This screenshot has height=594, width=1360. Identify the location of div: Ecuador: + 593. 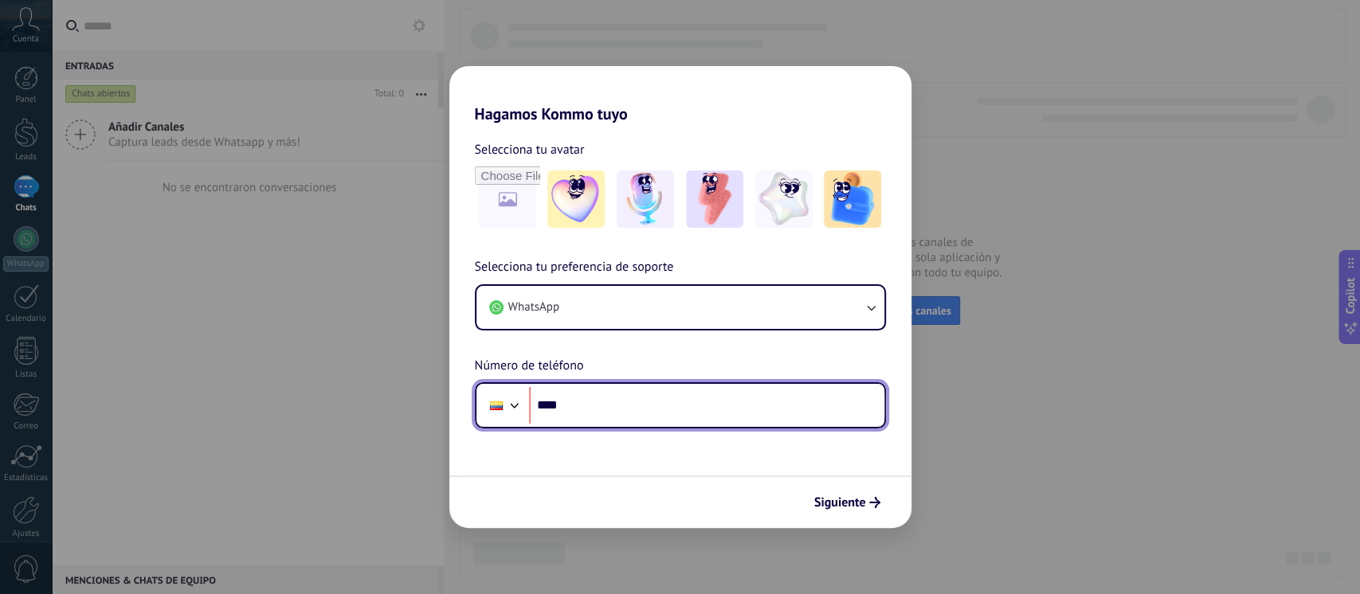
(496, 406).